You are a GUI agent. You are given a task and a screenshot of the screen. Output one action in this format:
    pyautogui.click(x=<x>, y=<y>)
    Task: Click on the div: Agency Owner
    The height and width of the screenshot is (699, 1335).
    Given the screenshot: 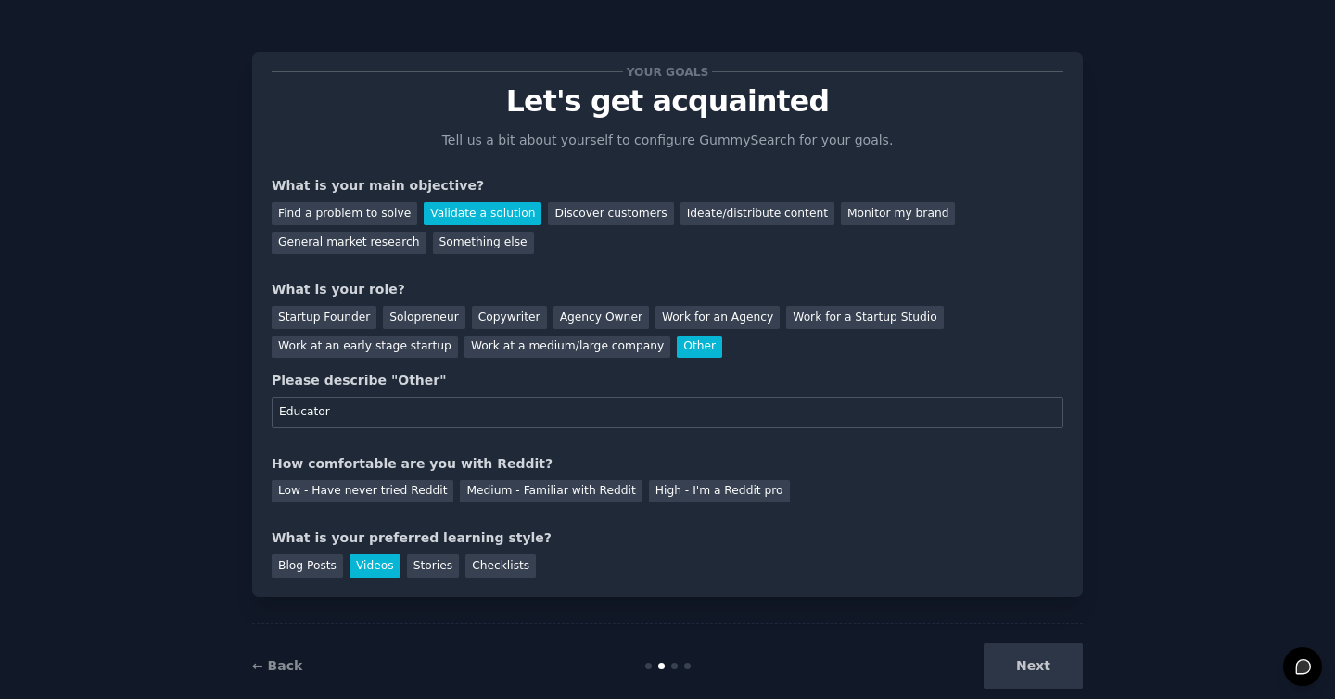 What is the action you would take?
    pyautogui.click(x=601, y=317)
    